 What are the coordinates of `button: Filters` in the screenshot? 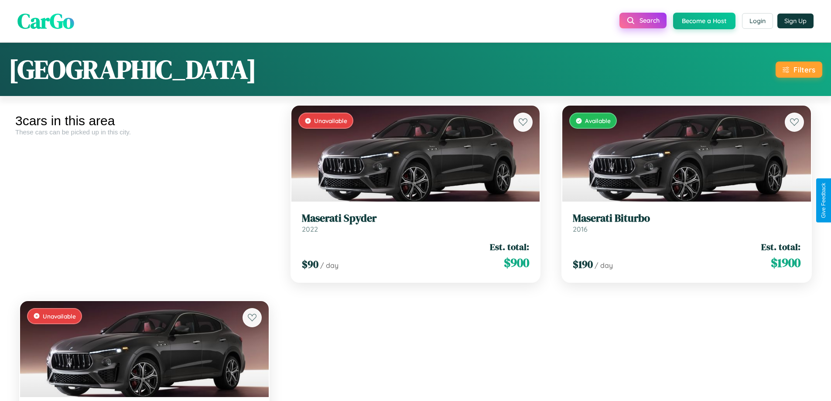 It's located at (799, 69).